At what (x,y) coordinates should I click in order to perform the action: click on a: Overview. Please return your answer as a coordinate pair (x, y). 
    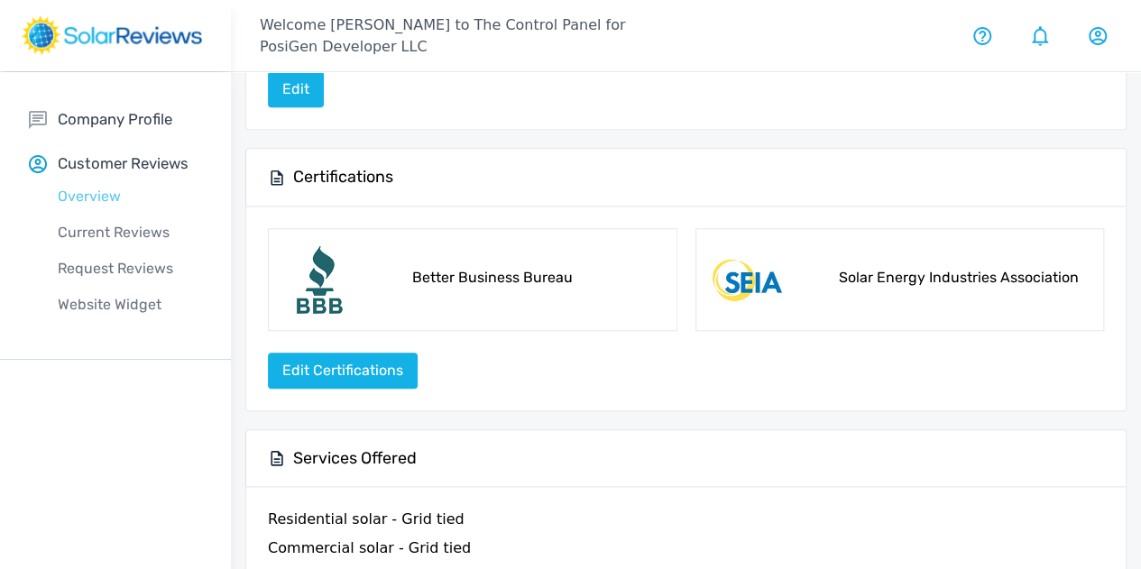
    Looking at the image, I should click on (130, 197).